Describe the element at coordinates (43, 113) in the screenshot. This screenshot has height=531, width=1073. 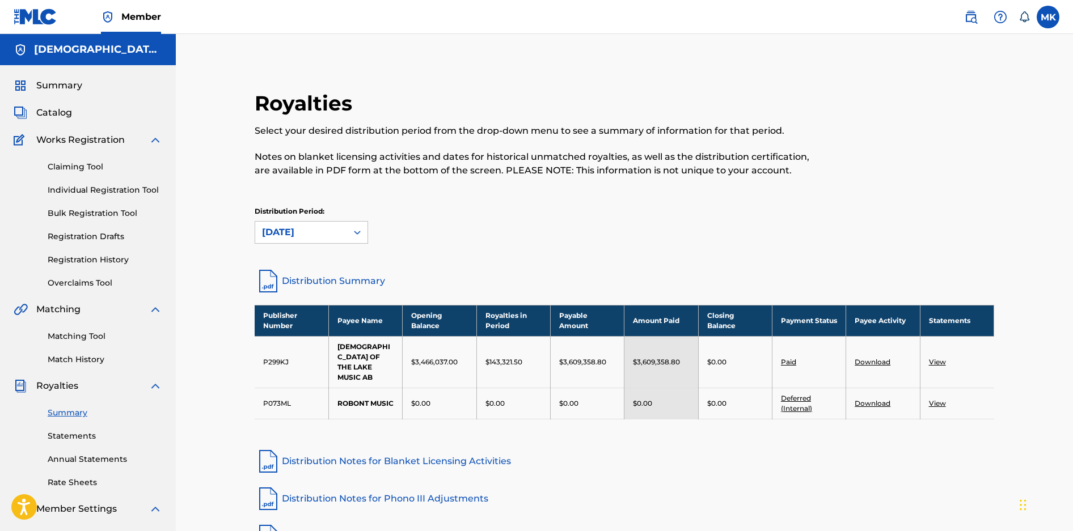
I see `a: CatalogCatalog` at that location.